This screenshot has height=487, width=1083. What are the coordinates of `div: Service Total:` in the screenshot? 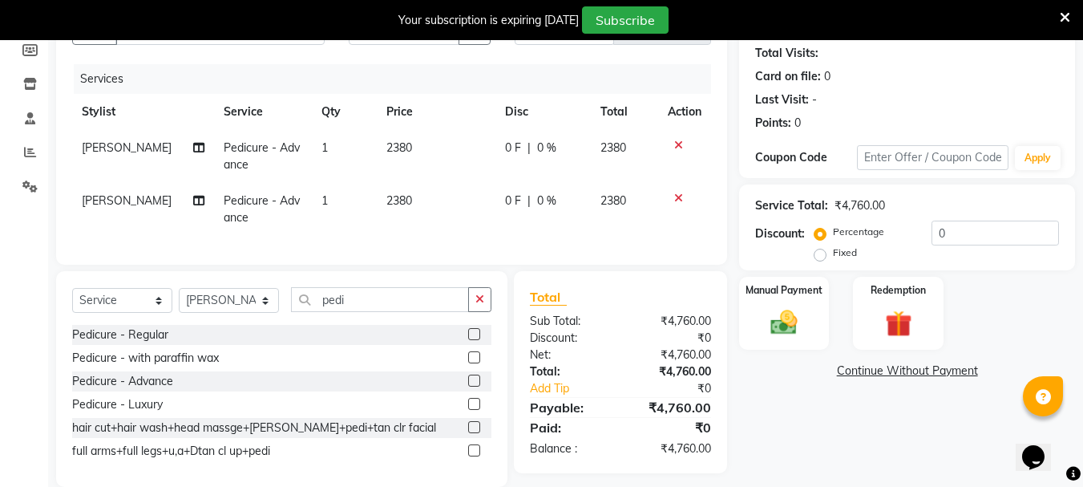 It's located at (791, 205).